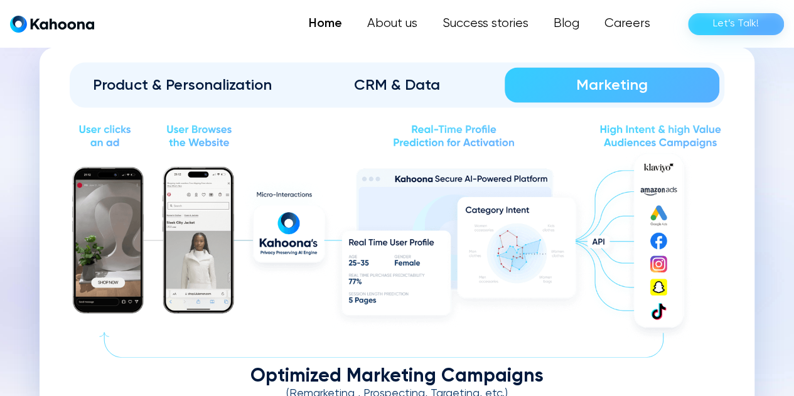  I want to click on div: CRM & Data, so click(397, 85).